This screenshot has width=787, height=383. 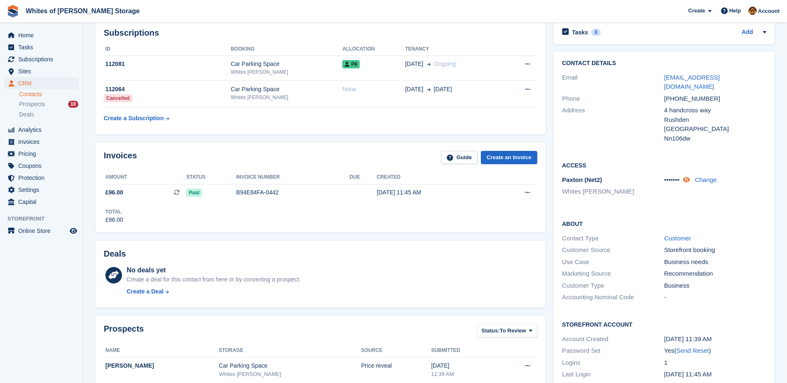 I want to click on a: Customer, so click(x=677, y=238).